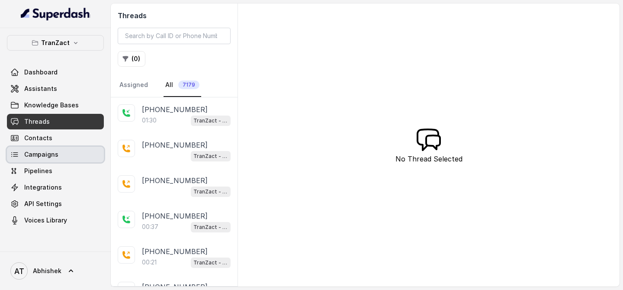 The height and width of the screenshot is (290, 623). I want to click on p: No Thread Selected, so click(429, 159).